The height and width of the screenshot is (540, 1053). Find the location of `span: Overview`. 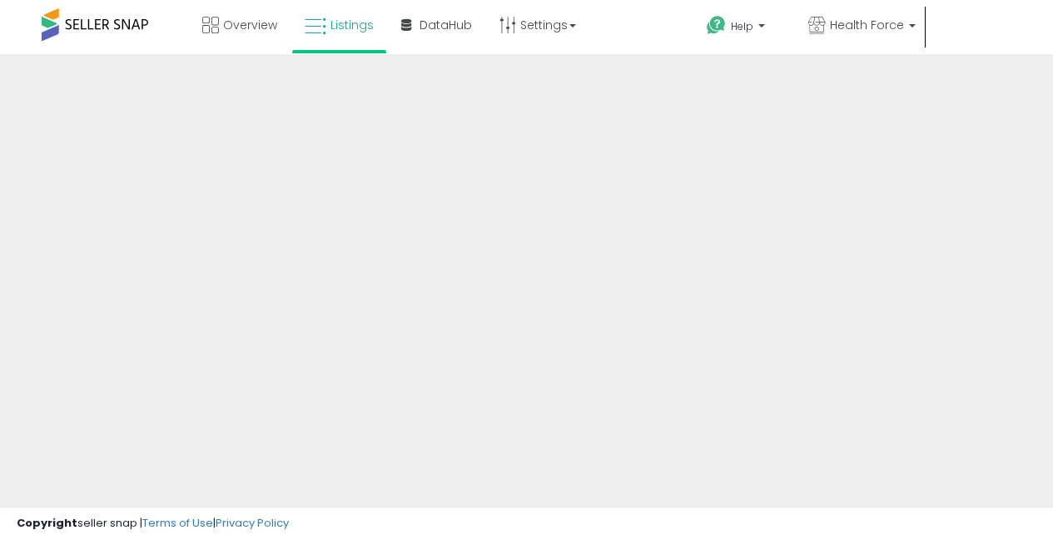

span: Overview is located at coordinates (250, 25).